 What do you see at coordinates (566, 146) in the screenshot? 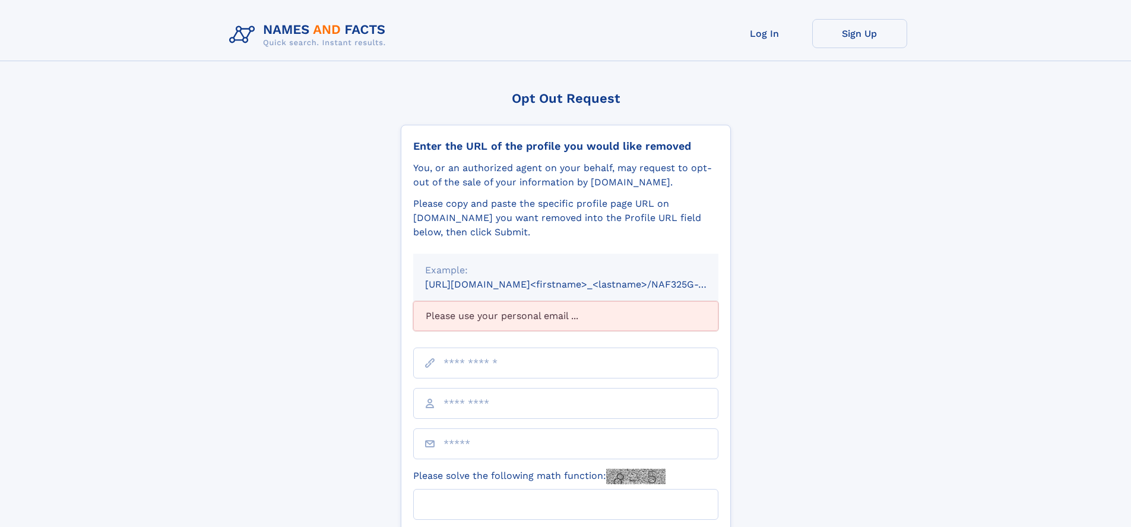
I see `div: Enter the URL of the profile you would like removed` at bounding box center [566, 146].